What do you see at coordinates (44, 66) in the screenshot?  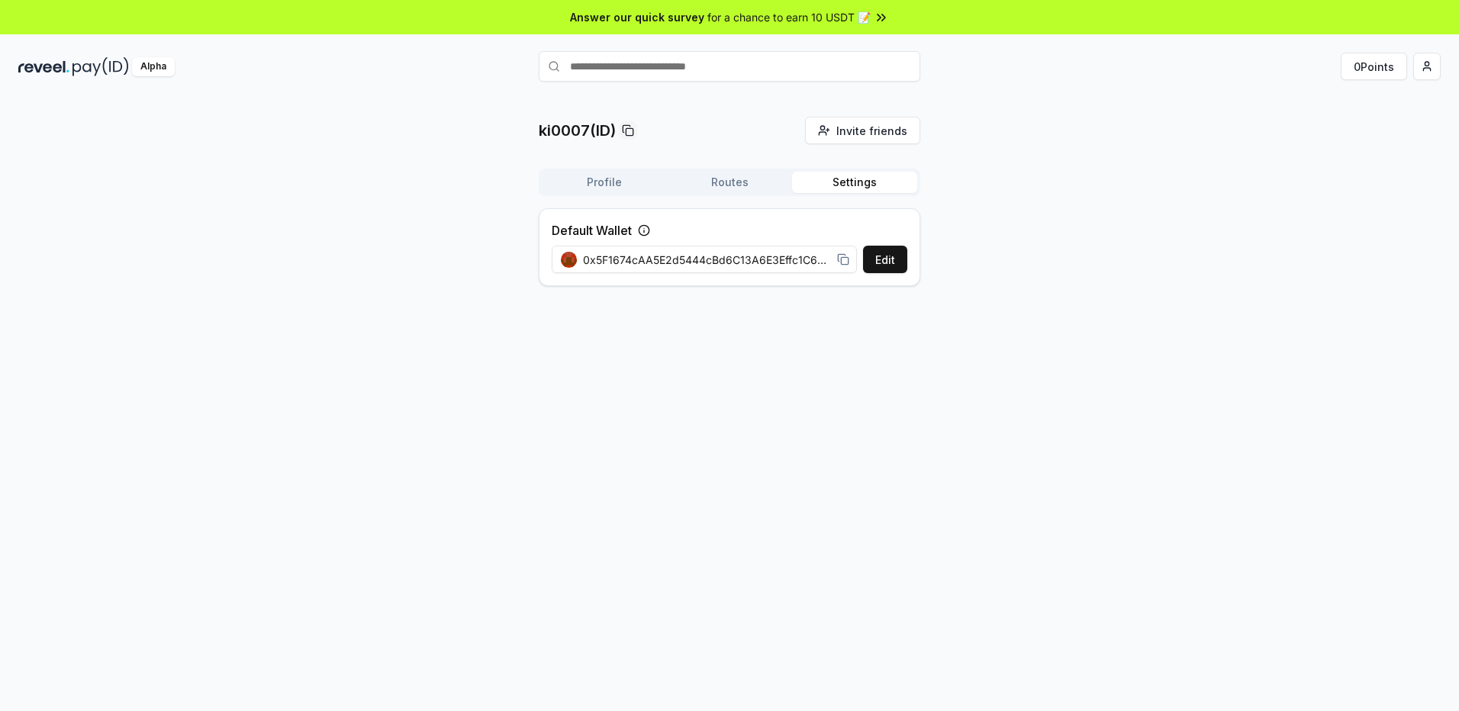 I see `img: reveel_dark` at bounding box center [44, 66].